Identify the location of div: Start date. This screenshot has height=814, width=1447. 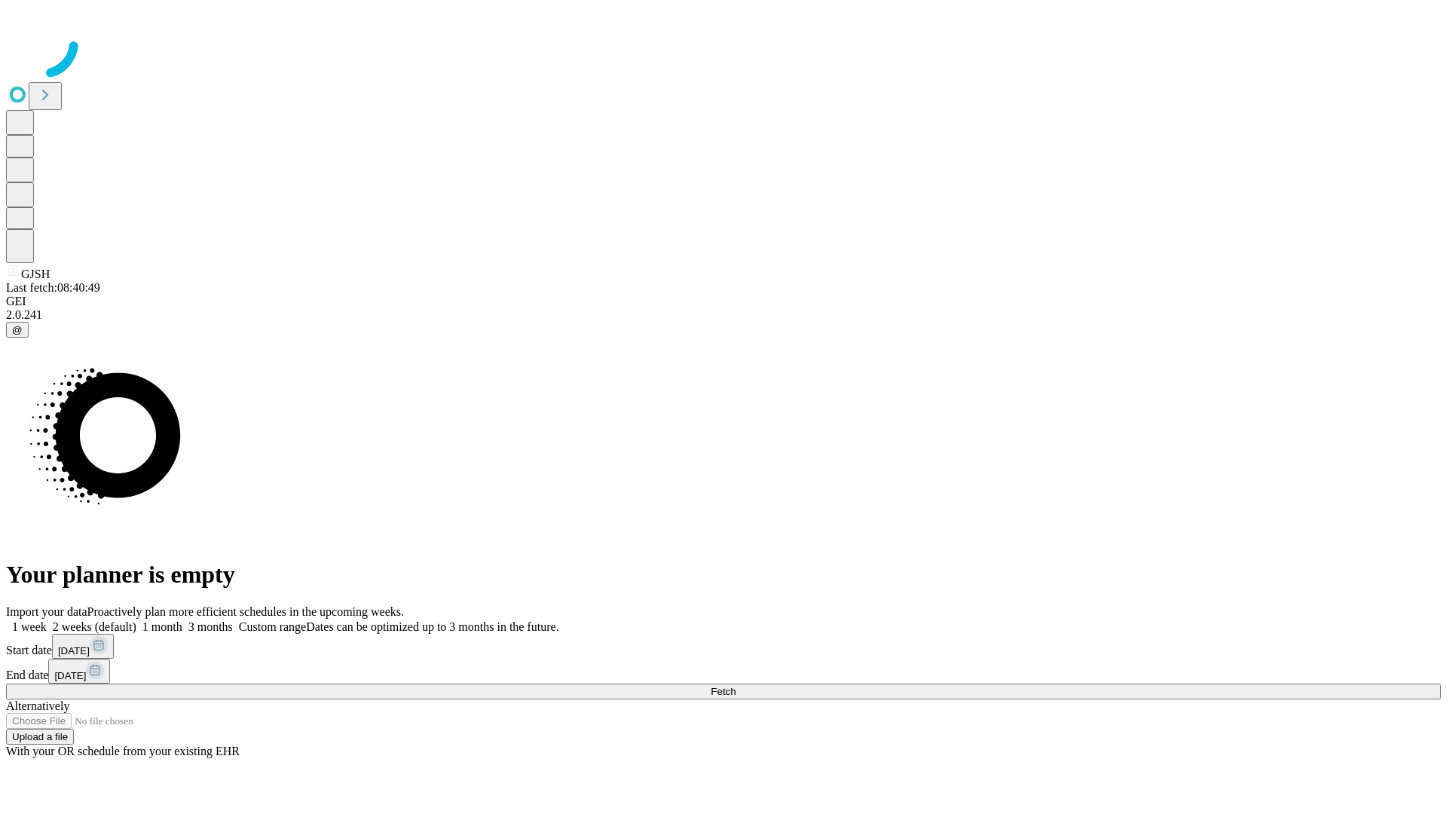
(724, 646).